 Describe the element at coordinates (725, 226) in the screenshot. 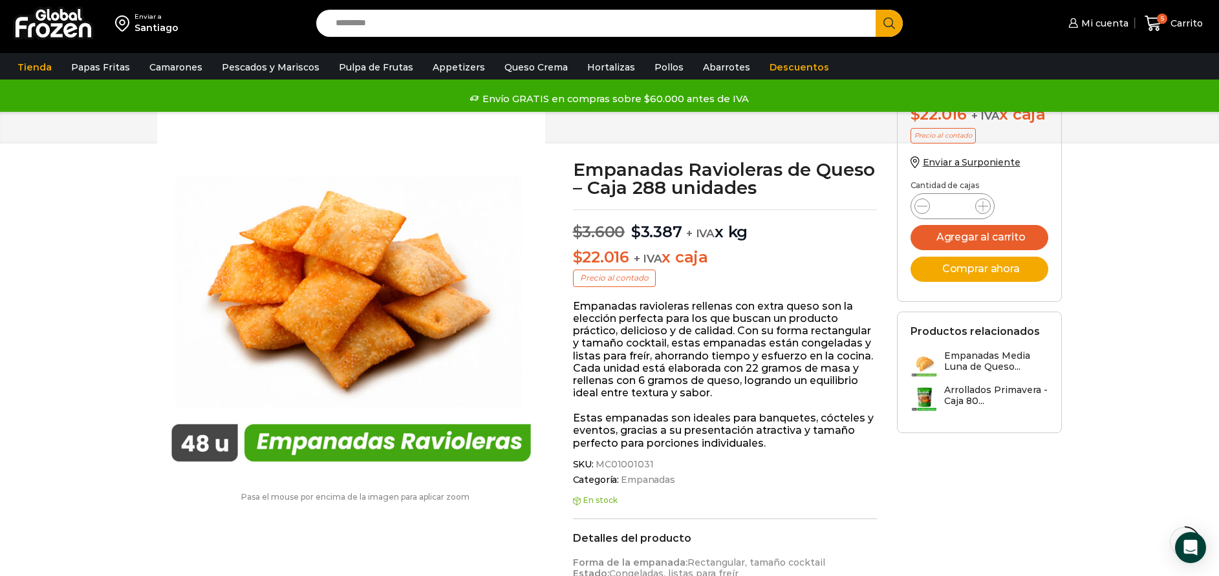

I see `p: x kg` at that location.